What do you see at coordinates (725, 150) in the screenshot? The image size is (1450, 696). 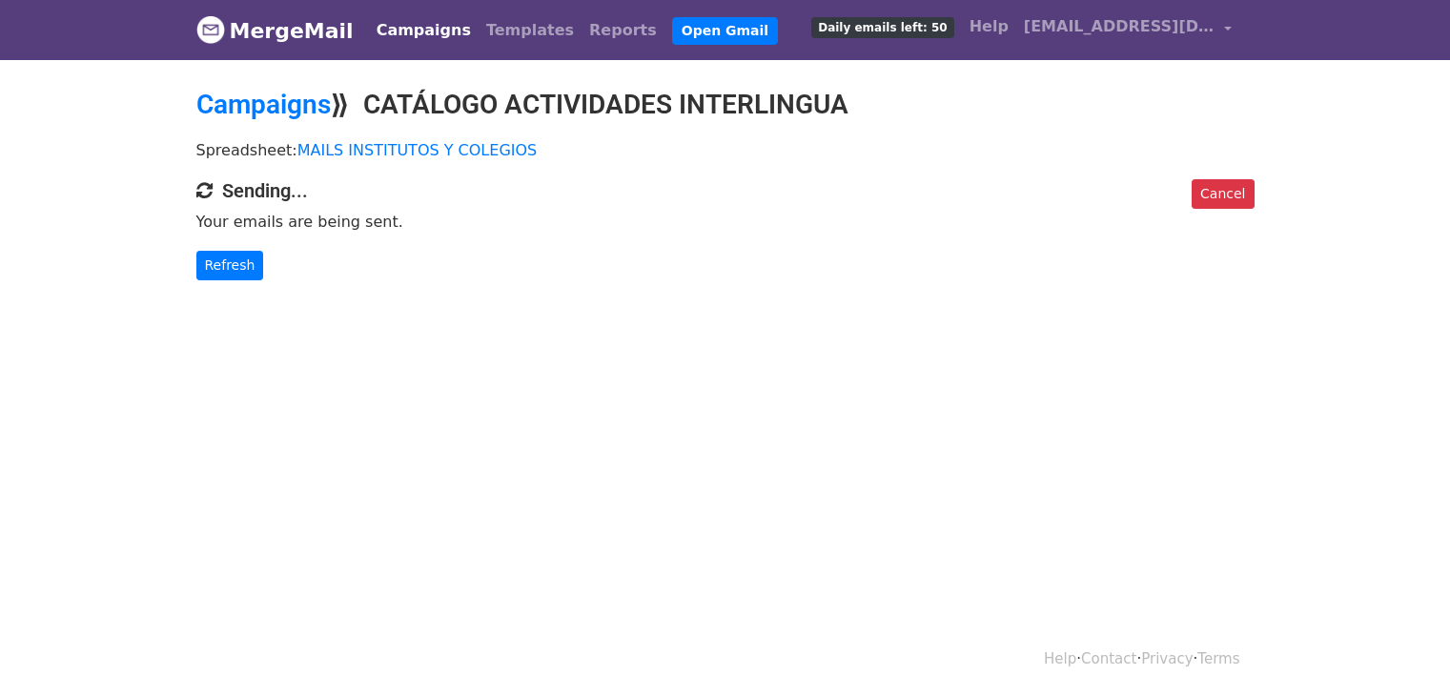 I see `p: Spreadsheet:` at bounding box center [725, 150].